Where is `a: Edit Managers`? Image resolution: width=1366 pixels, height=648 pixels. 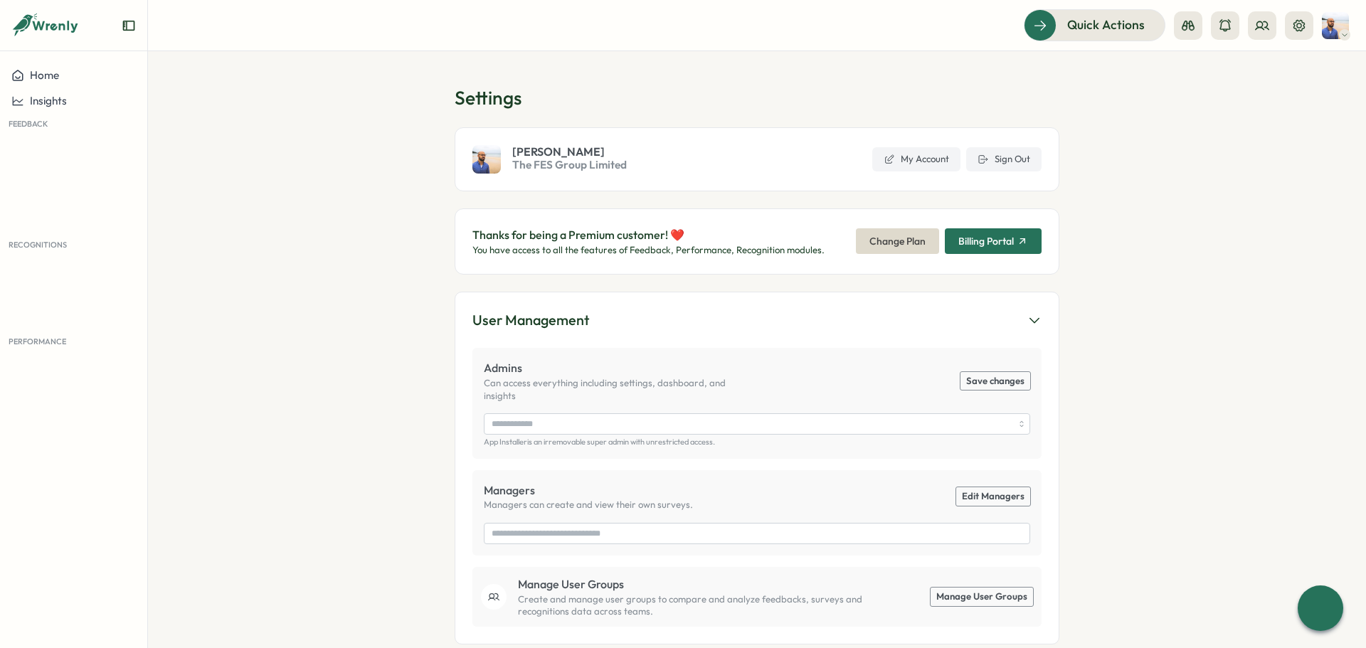
a: Edit Managers is located at coordinates (993, 497).